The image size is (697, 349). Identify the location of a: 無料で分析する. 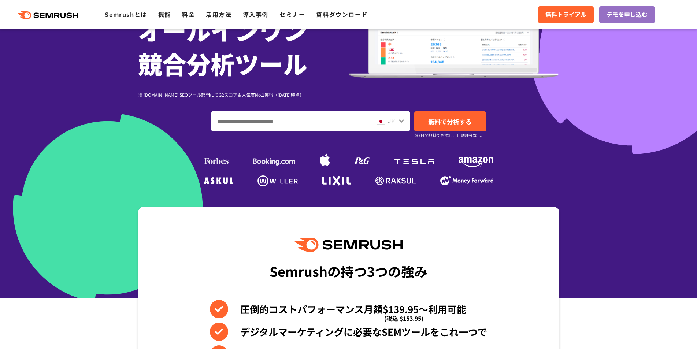
(450, 121).